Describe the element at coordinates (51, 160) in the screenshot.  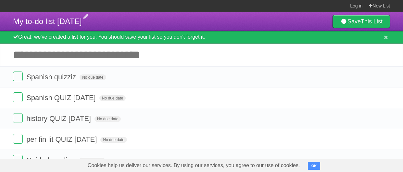
I see `span: Guided reading` at that location.